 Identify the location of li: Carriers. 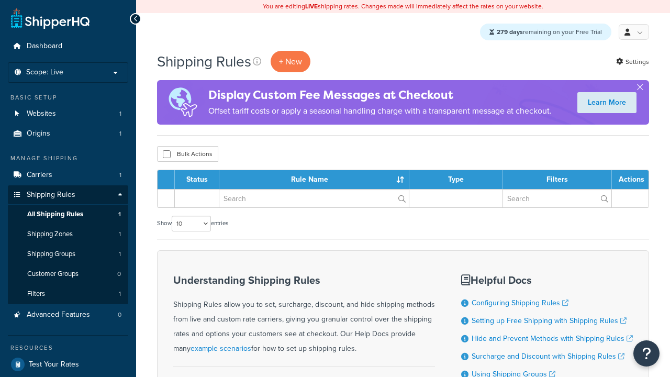
(68, 175).